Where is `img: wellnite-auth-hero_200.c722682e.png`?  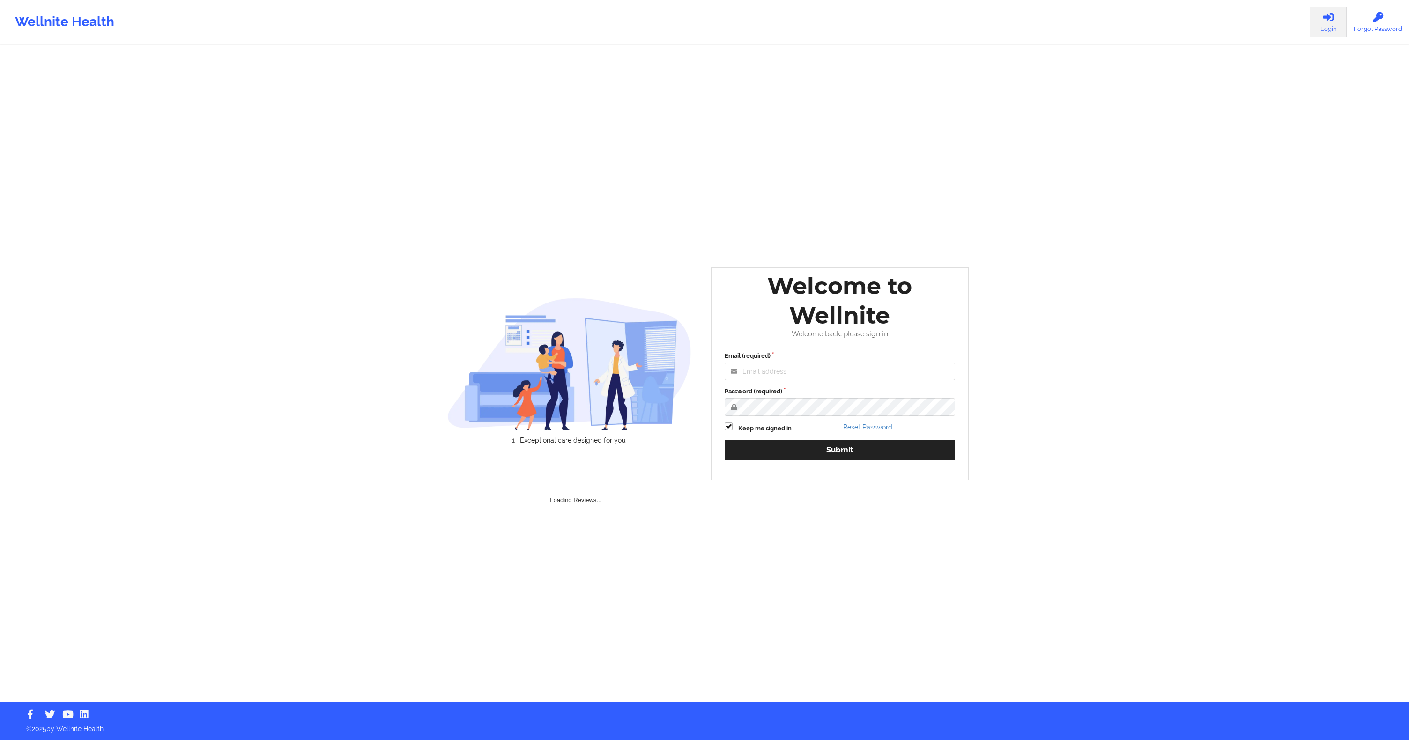 img: wellnite-auth-hero_200.c722682e.png is located at coordinates (570, 364).